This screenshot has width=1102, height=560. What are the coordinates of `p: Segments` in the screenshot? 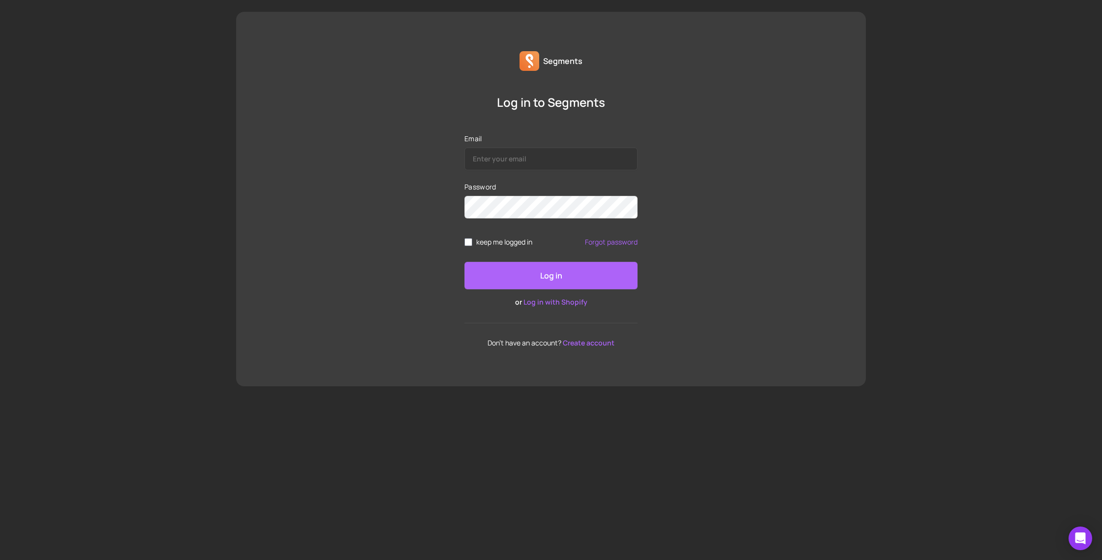 It's located at (563, 61).